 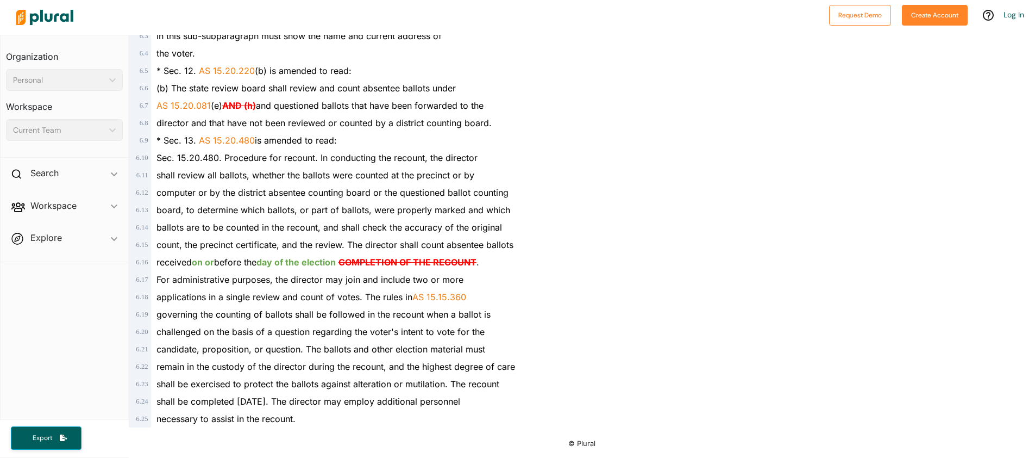 What do you see at coordinates (144, 123) in the screenshot?
I see `span: 6 . 8` at bounding box center [144, 123].